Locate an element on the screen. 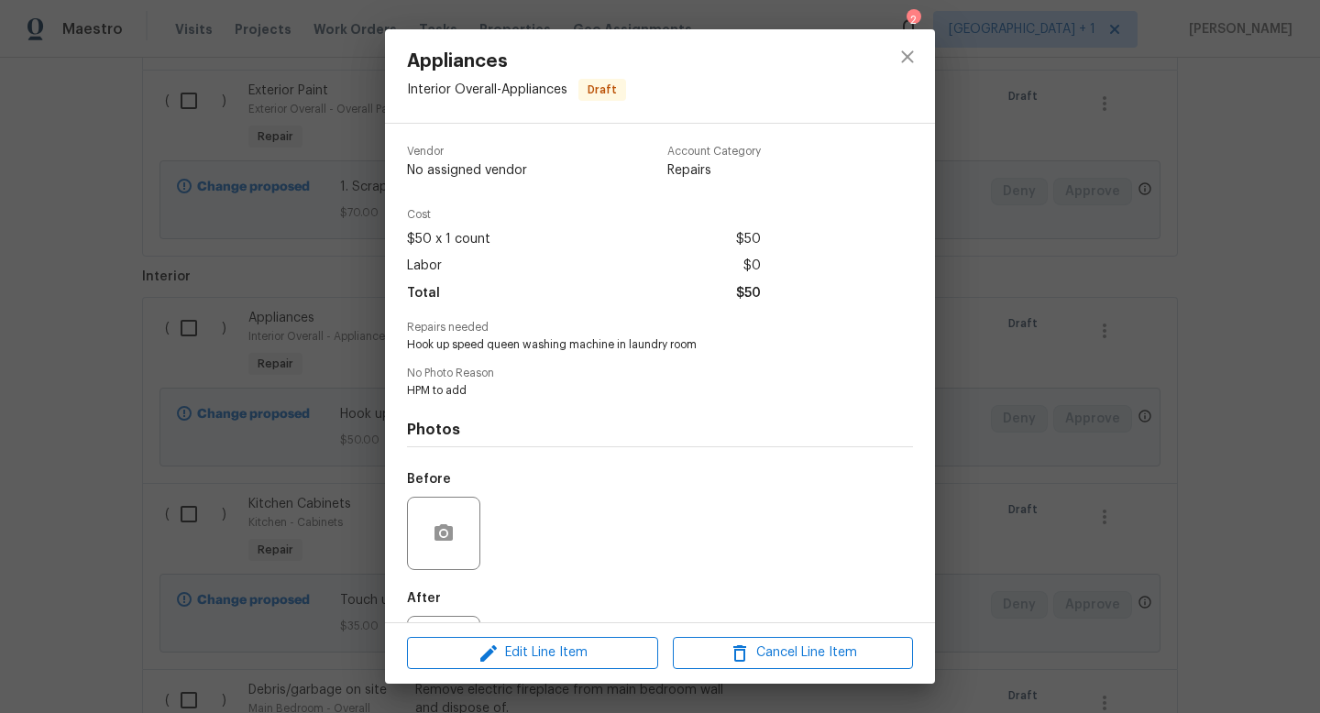 The width and height of the screenshot is (1320, 713). span: Appliances is located at coordinates (516, 61).